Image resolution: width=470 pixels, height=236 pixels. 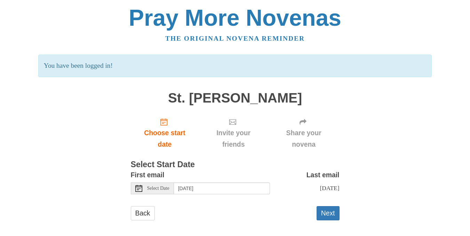 I want to click on button: Next, so click(x=328, y=213).